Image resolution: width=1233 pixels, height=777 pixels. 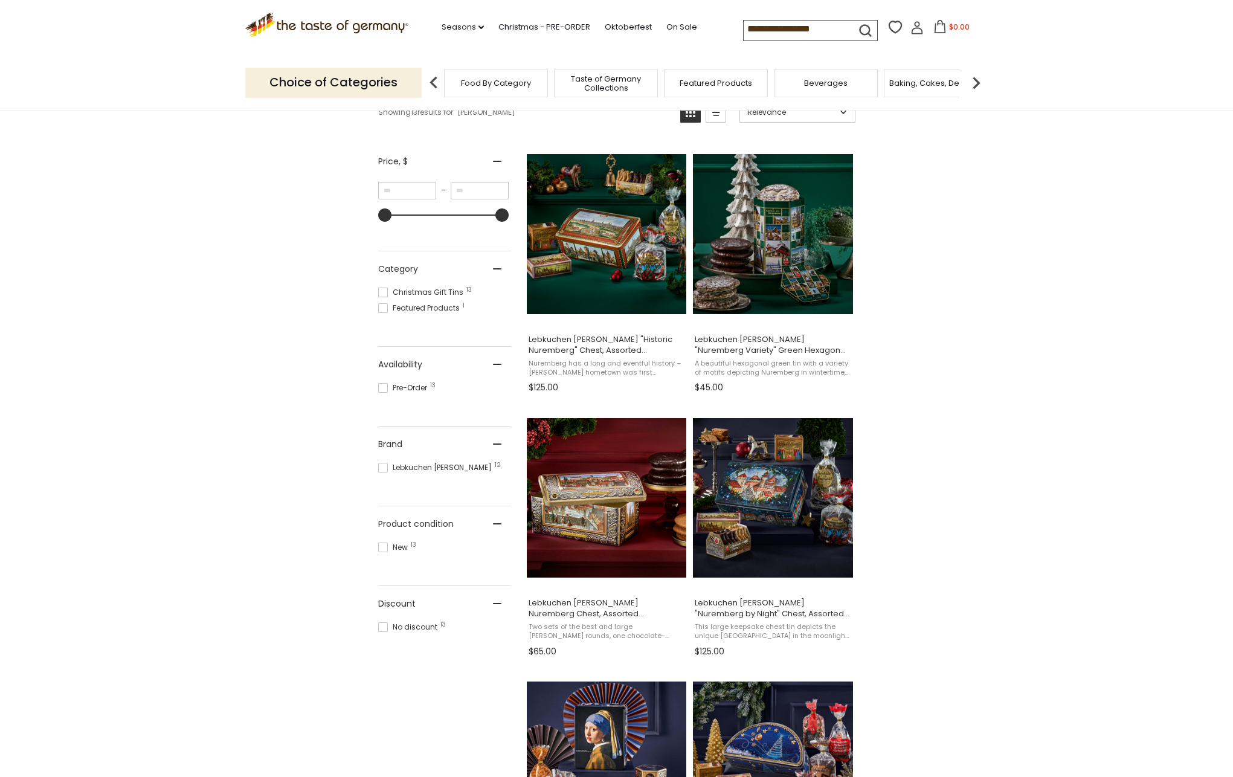 What do you see at coordinates (422, 292) in the screenshot?
I see `span: Christmas Gift Tins` at bounding box center [422, 292].